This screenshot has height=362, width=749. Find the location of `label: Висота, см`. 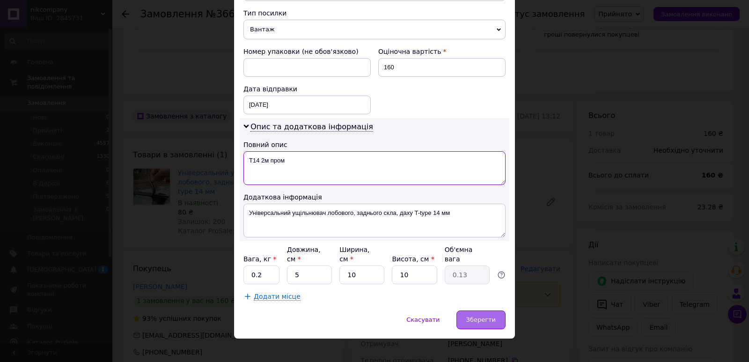

label: Висота, см is located at coordinates (413, 259).